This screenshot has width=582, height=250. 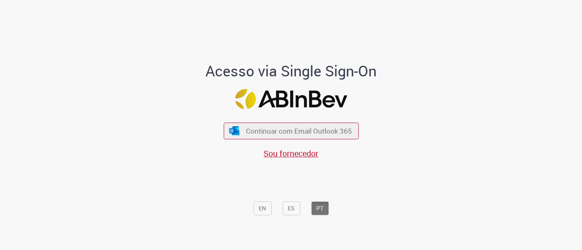 What do you see at coordinates (291, 153) in the screenshot?
I see `a: Sou fornecedor` at bounding box center [291, 153].